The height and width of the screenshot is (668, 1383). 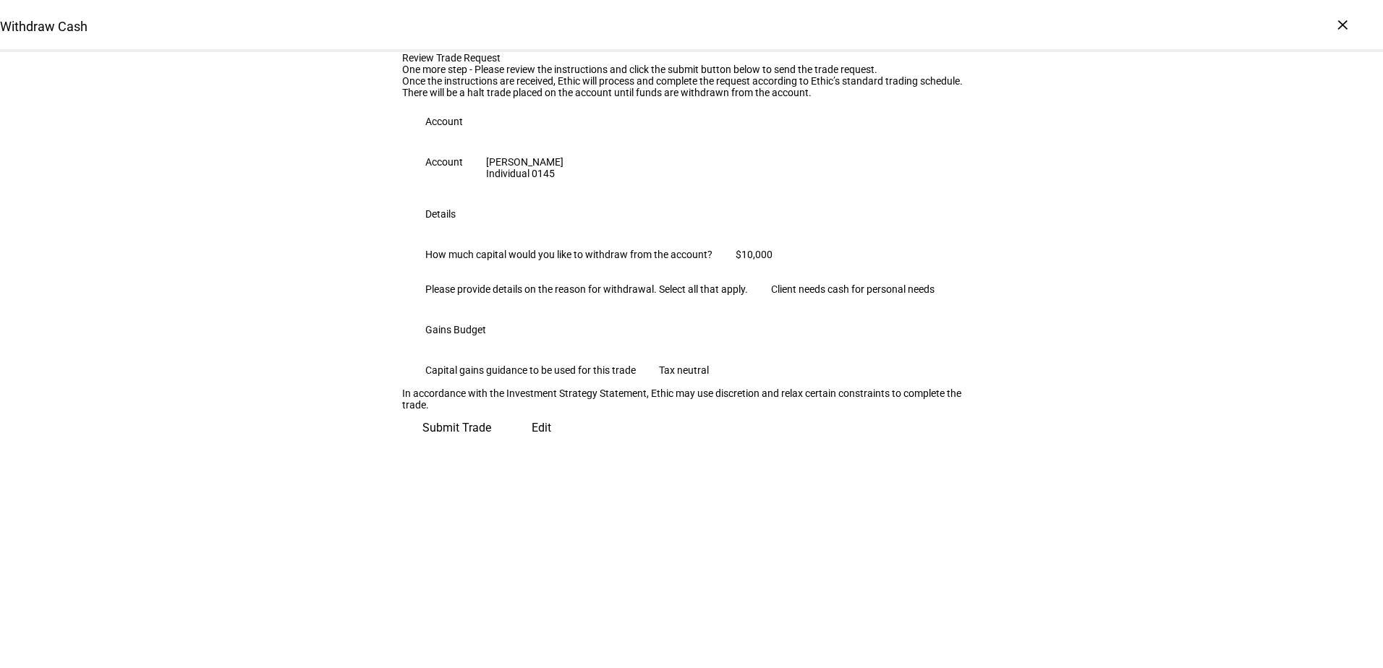 I want to click on div: Client needs cash for personal needs, so click(x=853, y=289).